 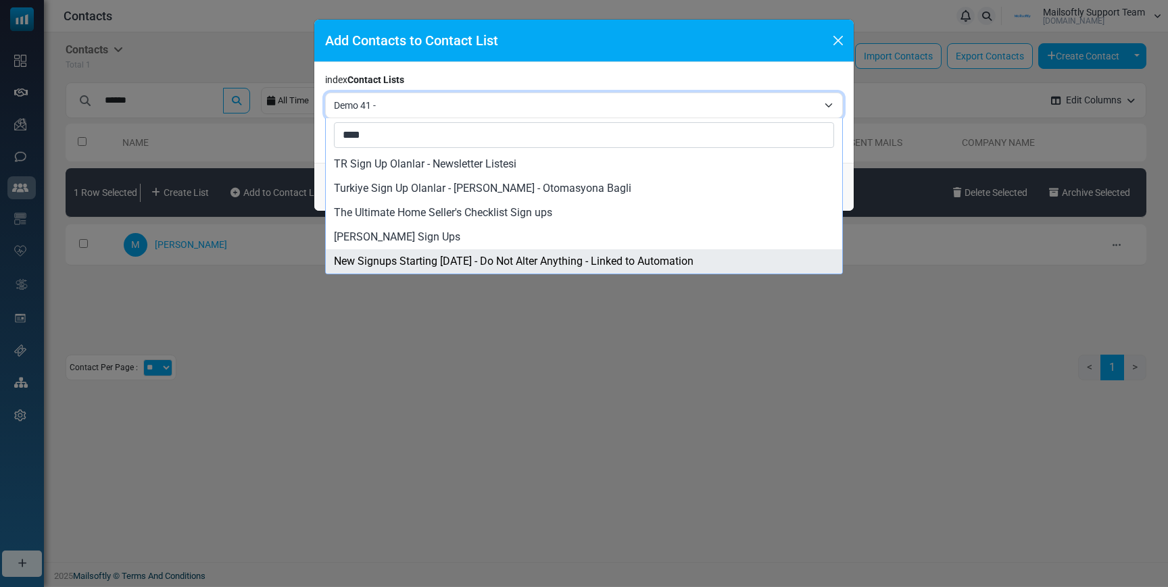 I want to click on li: The Ultimate Home Seller's Checklist Sign ups, so click(x=584, y=213).